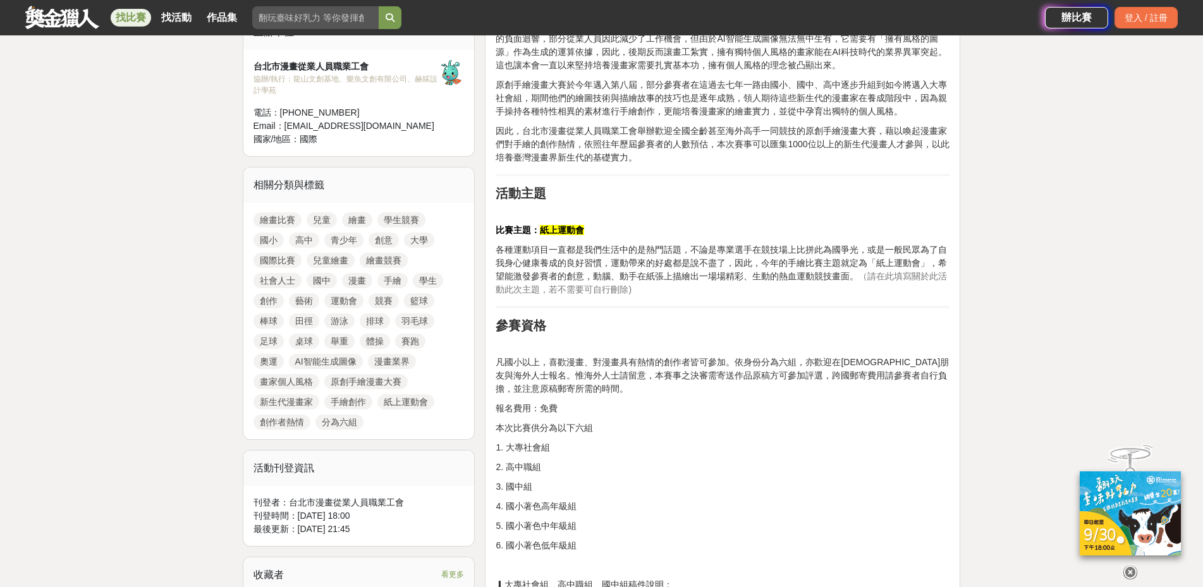 This screenshot has height=587, width=1203. Describe the element at coordinates (357, 220) in the screenshot. I see `a: 繪畫` at that location.